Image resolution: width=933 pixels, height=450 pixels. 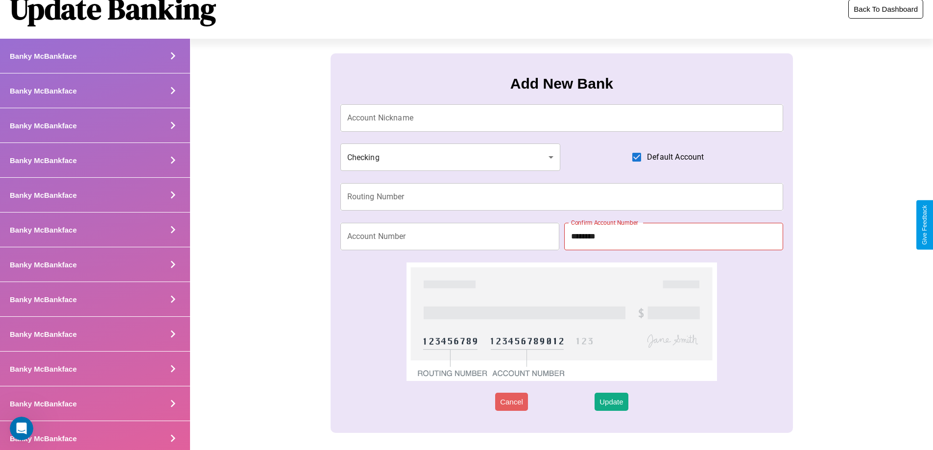 I want to click on button: Update, so click(x=611, y=402).